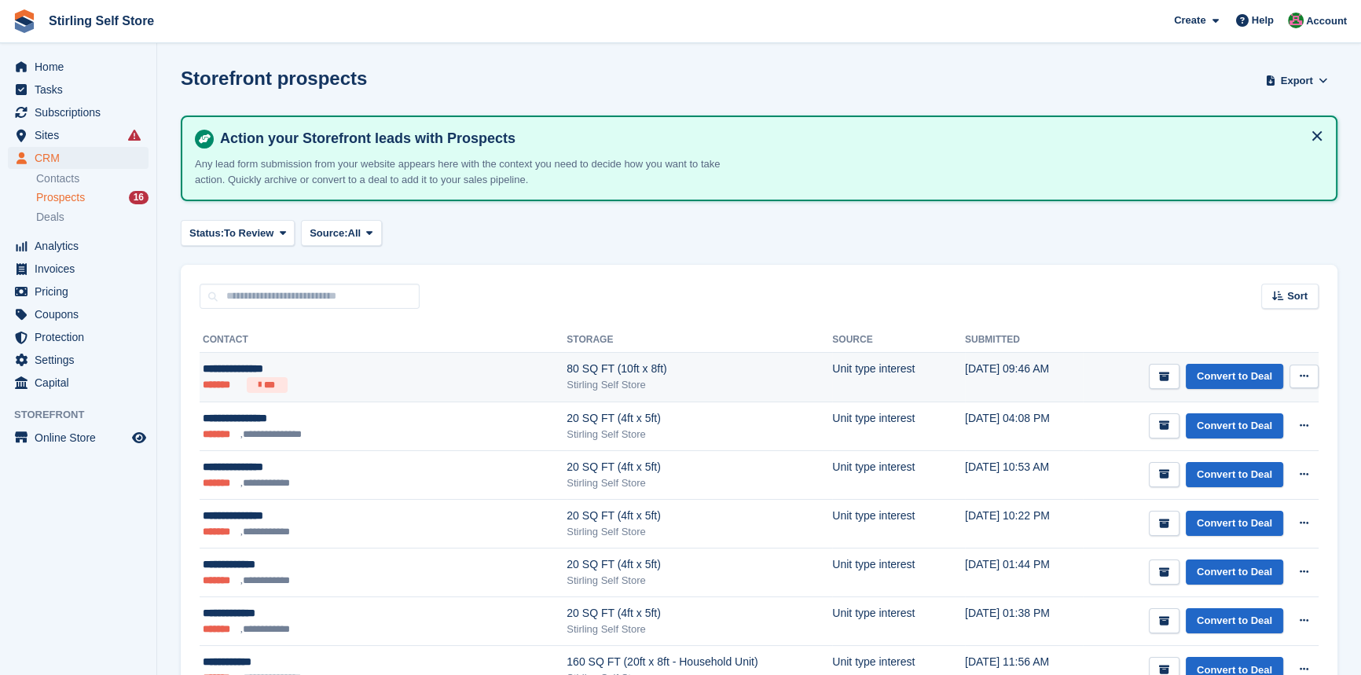 The image size is (1361, 675). Describe the element at coordinates (92, 178) in the screenshot. I see `a: Contacts` at that location.